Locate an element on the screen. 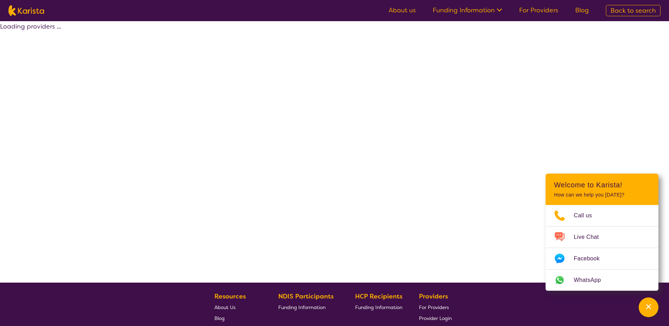  h2: Welcome to Karista! is located at coordinates (602, 185).